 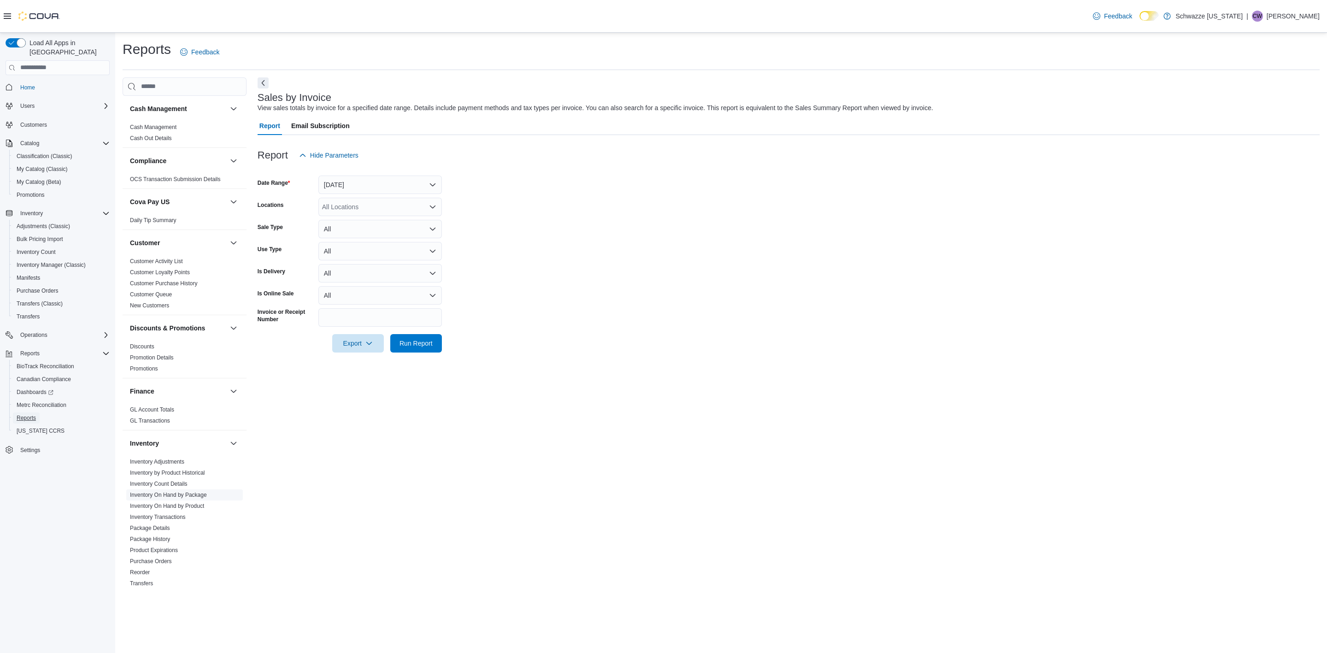 What do you see at coordinates (416, 343) in the screenshot?
I see `span: Run Report` at bounding box center [416, 343].